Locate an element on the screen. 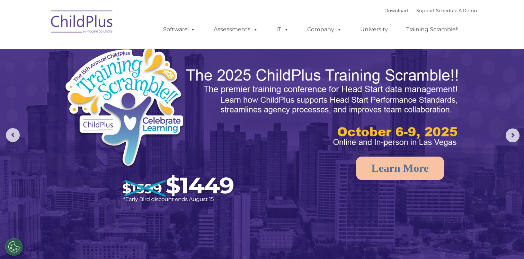 This screenshot has height=259, width=524. a: Software is located at coordinates (179, 29).